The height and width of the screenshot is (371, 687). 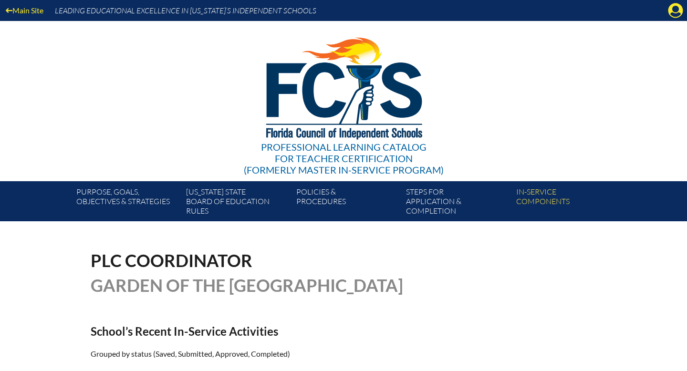 I want to click on div: Professional Learning Catalog (formerly Master In-service Program), so click(x=344, y=158).